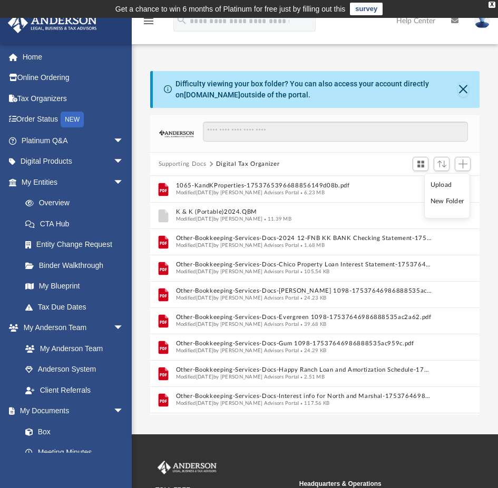  I want to click on a: Box, so click(72, 432).